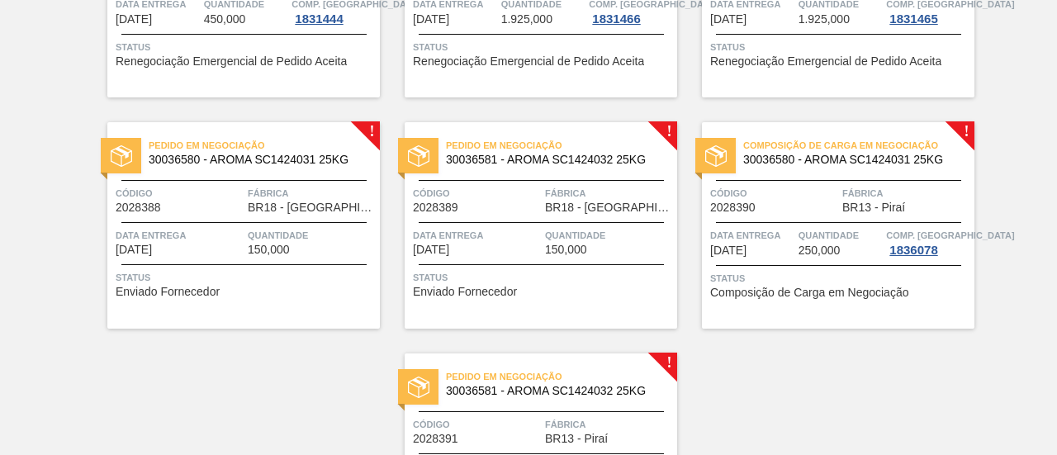  I want to click on span: 2028389, so click(435, 207).